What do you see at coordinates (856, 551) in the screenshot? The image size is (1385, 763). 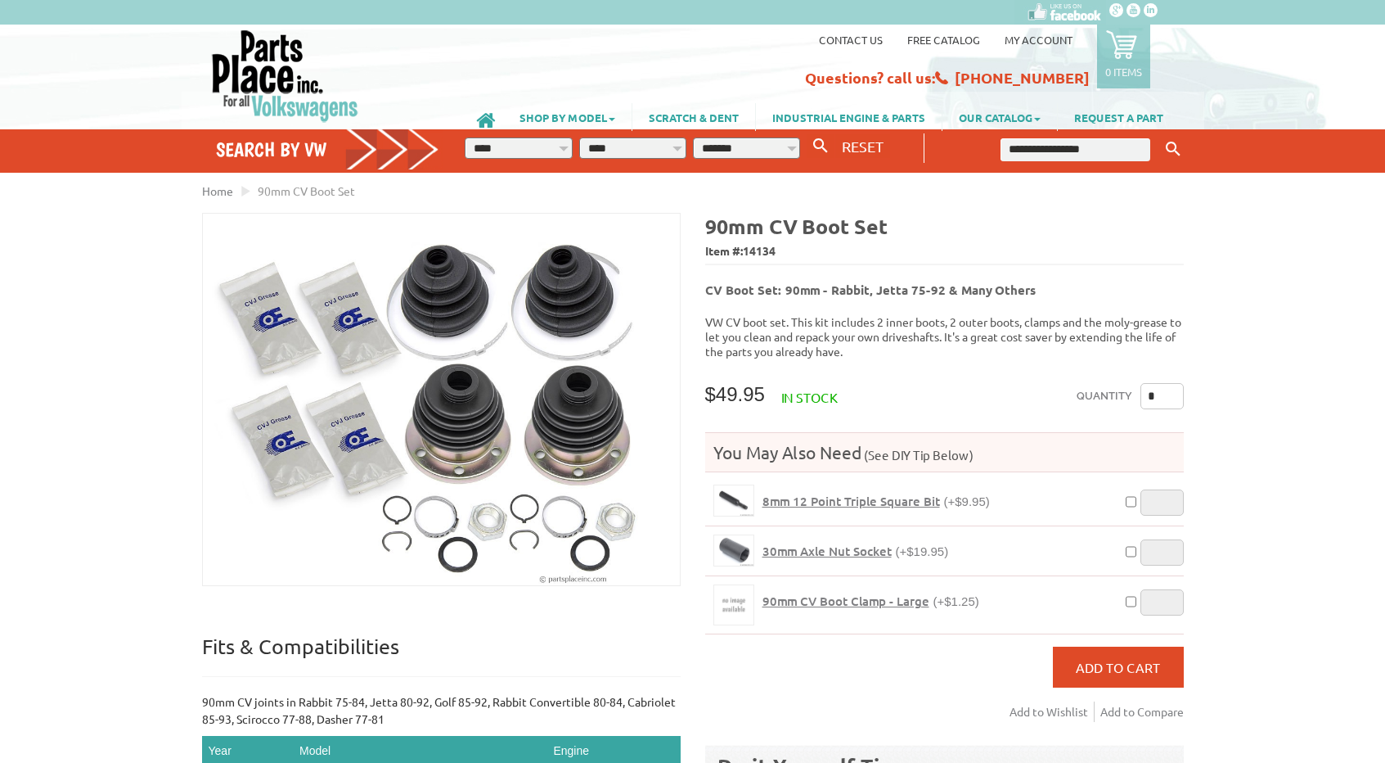 I see `a: 30mm Axle Nut Socket(+$19.95)` at bounding box center [856, 551].